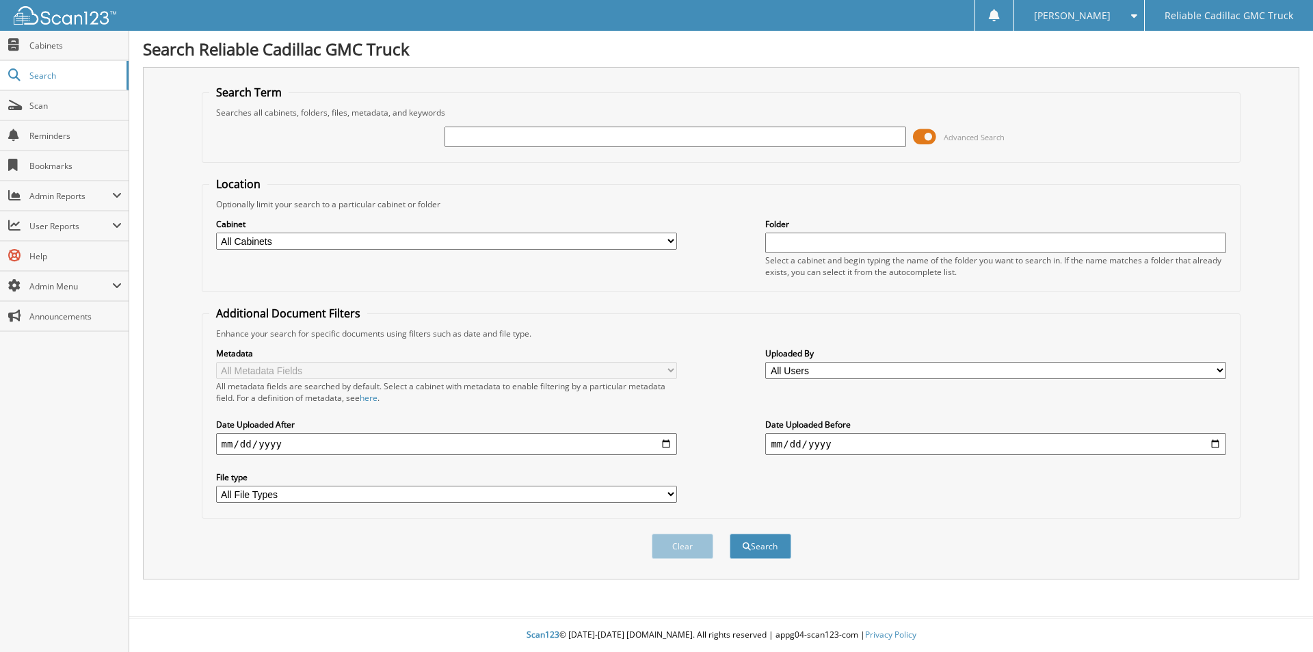  Describe the element at coordinates (721, 49) in the screenshot. I see `h1: Search Reliable Cadillac GMC Truck` at that location.